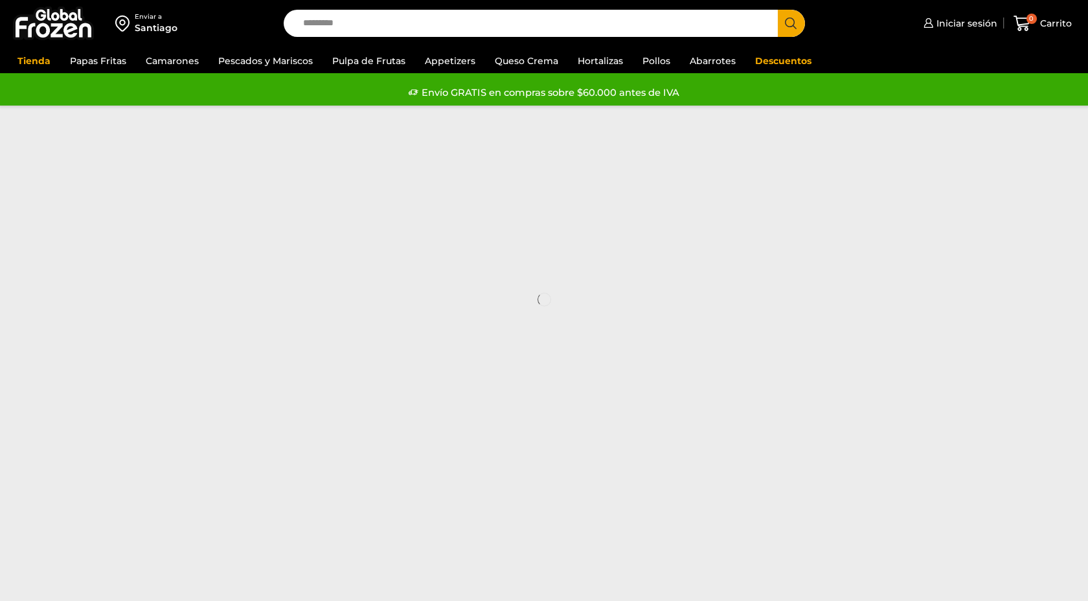 The height and width of the screenshot is (601, 1088). Describe the element at coordinates (791, 23) in the screenshot. I see `button: Search button` at that location.